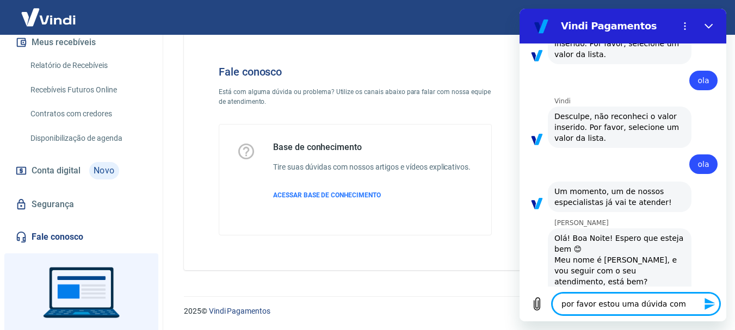  Describe the element at coordinates (81, 171) in the screenshot. I see `a: Conta digitalNovo` at that location.